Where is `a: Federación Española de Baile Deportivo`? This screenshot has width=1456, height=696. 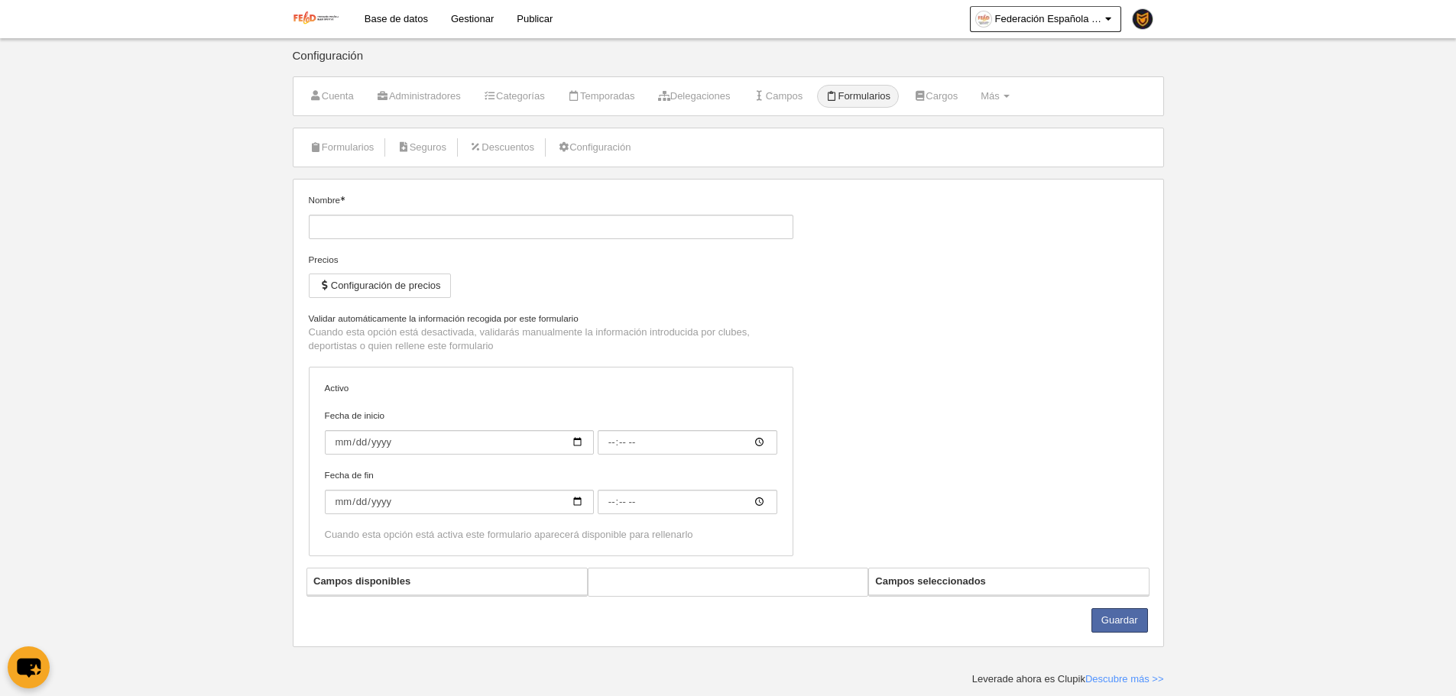 a: Federación Española de Baile Deportivo is located at coordinates (1046, 19).